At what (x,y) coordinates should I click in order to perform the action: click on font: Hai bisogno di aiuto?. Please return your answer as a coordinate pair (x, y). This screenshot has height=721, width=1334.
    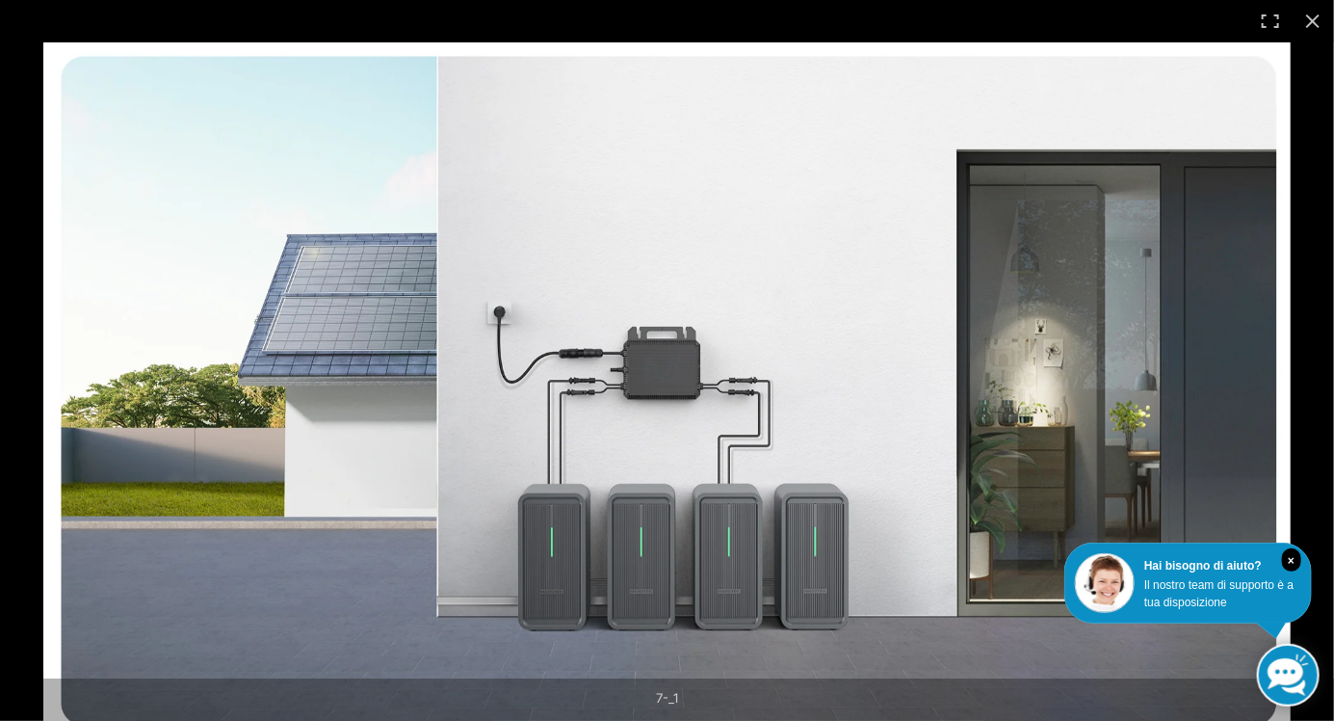
    Looking at the image, I should click on (1203, 565).